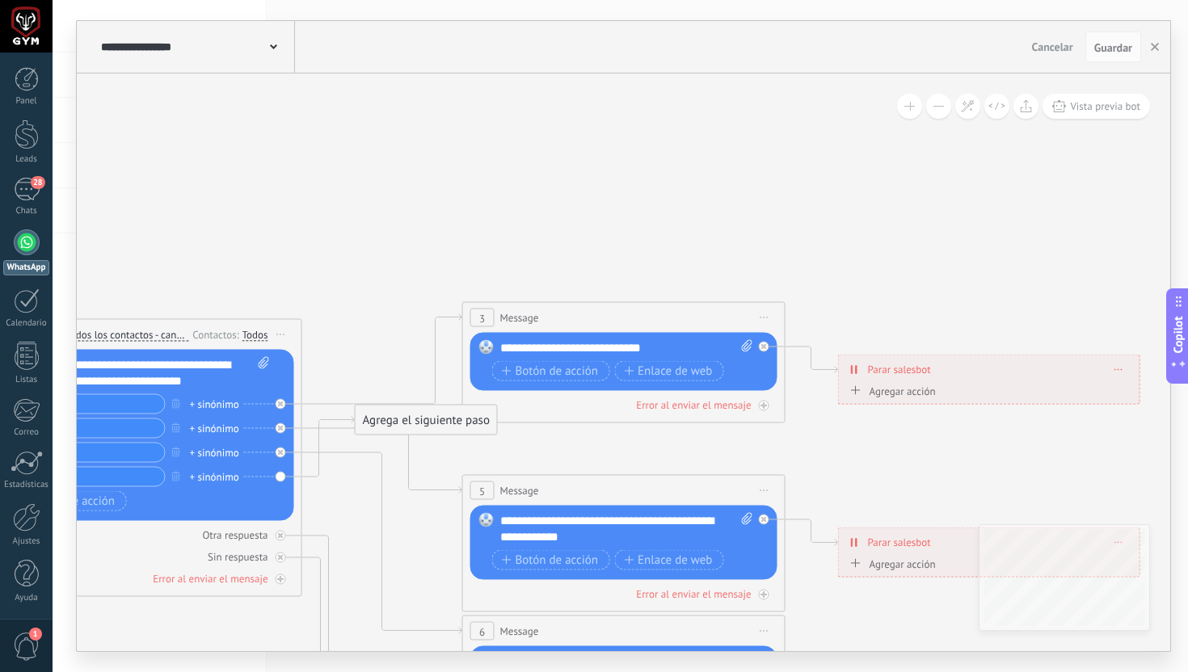 The image size is (1188, 672). Describe the element at coordinates (255, 335) in the screenshot. I see `div: Todos` at that location.